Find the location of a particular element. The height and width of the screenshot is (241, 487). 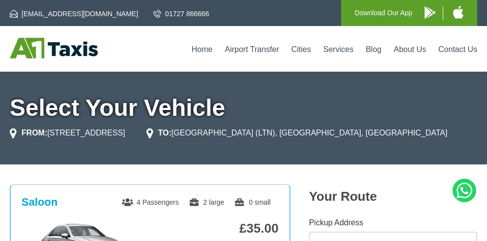

a: About Us is located at coordinates (410, 49).